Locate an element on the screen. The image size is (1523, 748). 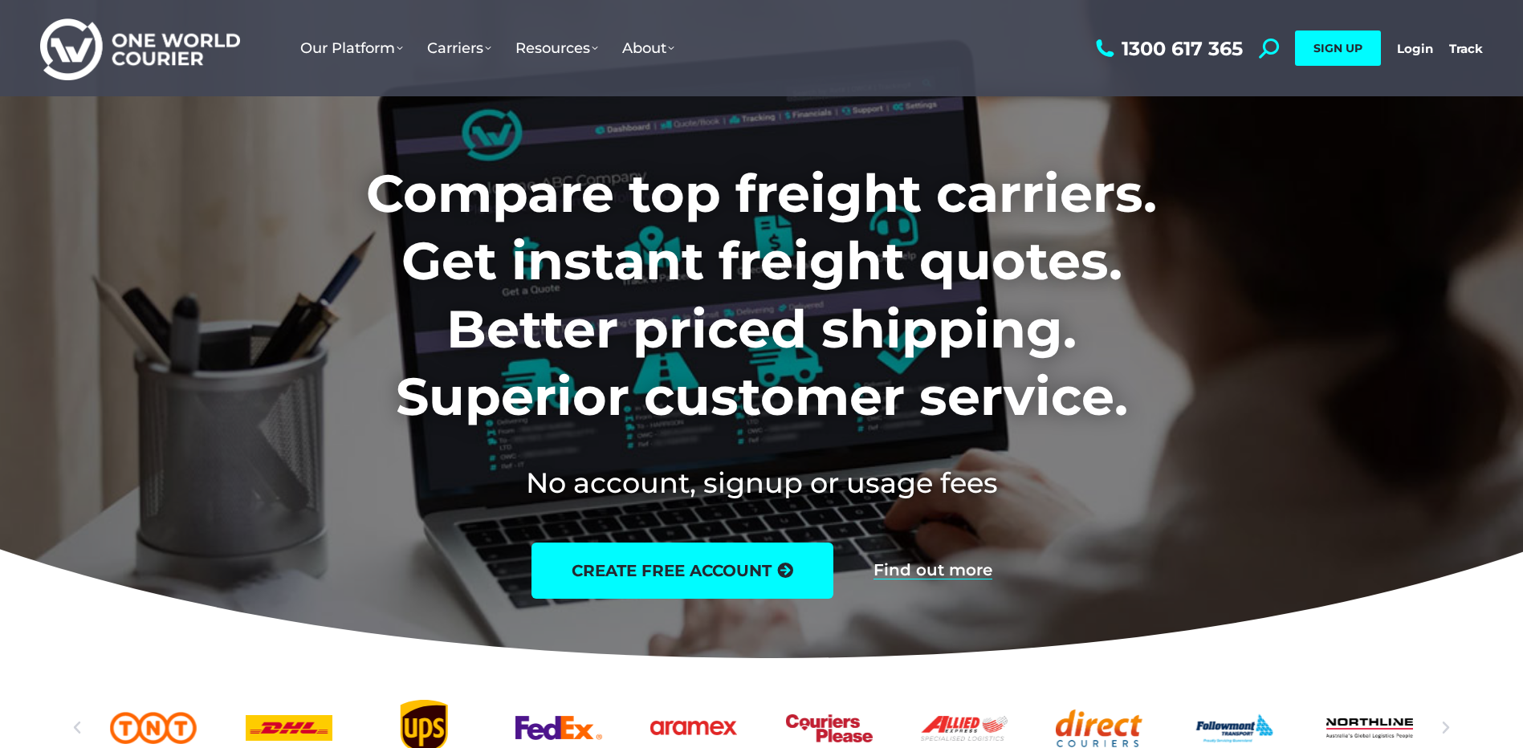
span: Our Platform is located at coordinates (352, 48).